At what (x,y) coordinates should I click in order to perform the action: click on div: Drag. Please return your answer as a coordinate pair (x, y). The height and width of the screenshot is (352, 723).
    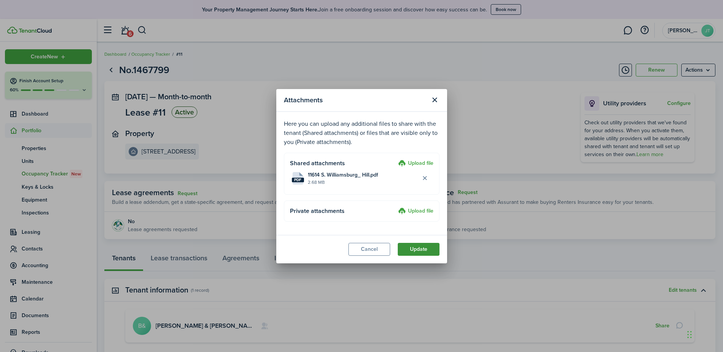
    Looking at the image, I should click on (689, 335).